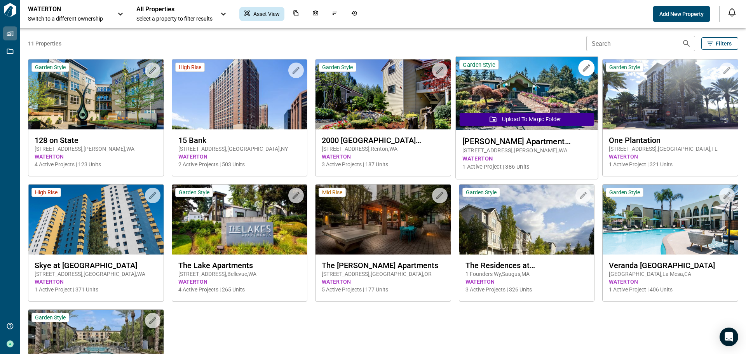 The image size is (746, 354). Describe the element at coordinates (670, 289) in the screenshot. I see `span: 1 Active Project | 406 Units` at that location.